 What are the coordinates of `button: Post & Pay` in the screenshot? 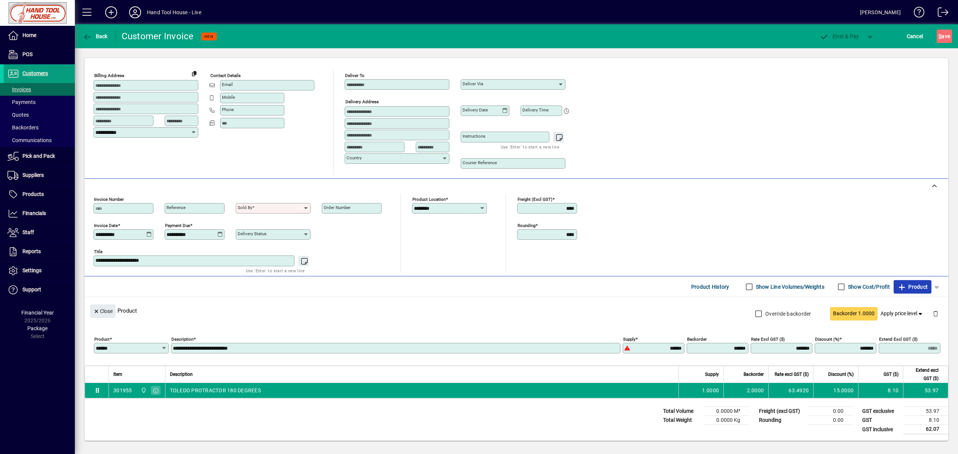 It's located at (840, 36).